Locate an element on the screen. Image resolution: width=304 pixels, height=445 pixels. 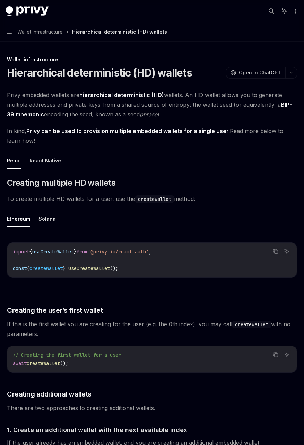
span: Wallet infrastructure is located at coordinates (40, 32).